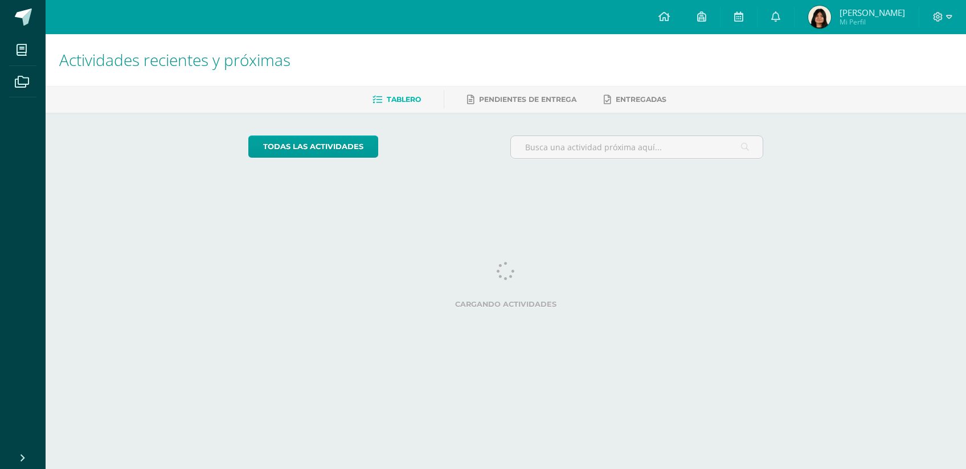  I want to click on a: Tablero, so click(396, 100).